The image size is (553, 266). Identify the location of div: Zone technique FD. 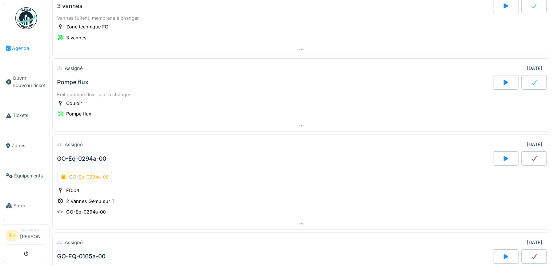
(87, 27).